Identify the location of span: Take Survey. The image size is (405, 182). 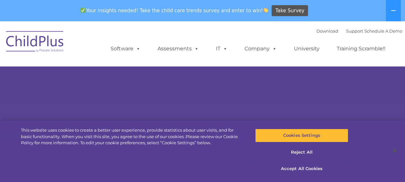
(290, 11).